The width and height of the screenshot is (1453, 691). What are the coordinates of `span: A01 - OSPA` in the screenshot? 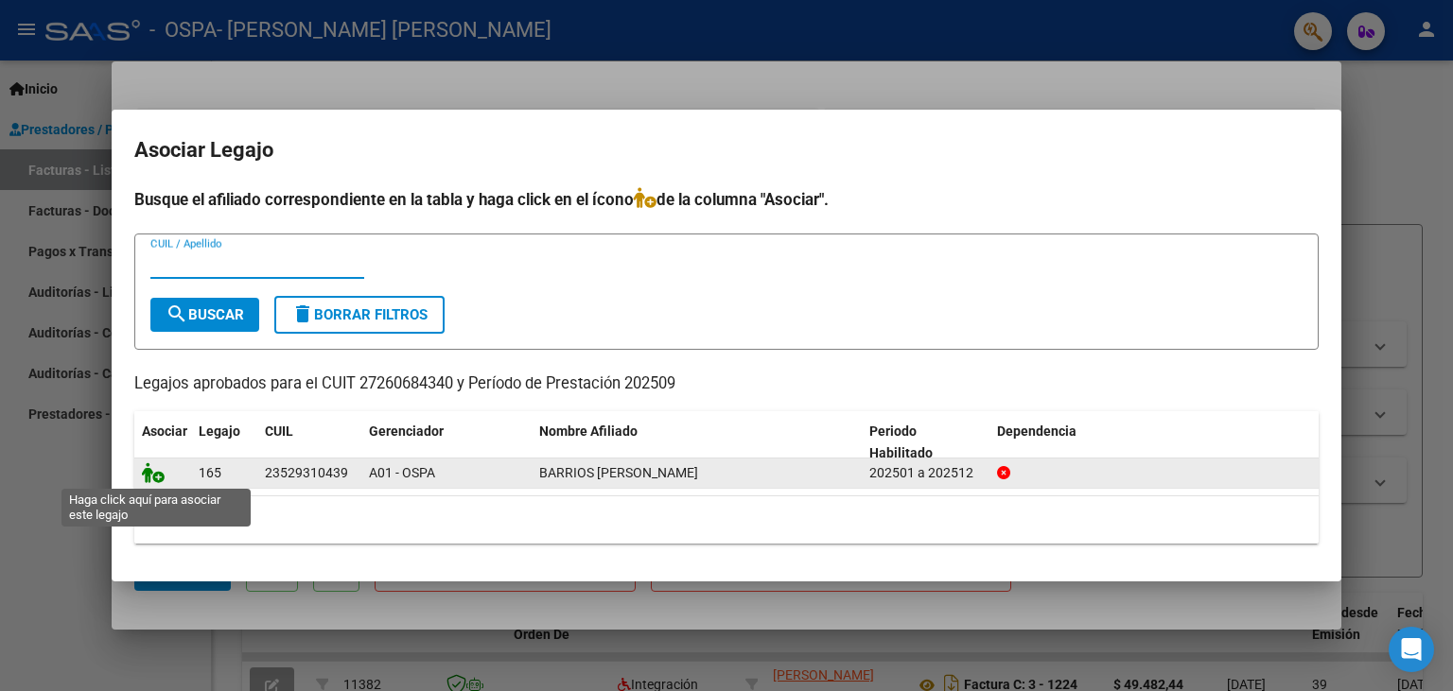 It's located at (402, 473).